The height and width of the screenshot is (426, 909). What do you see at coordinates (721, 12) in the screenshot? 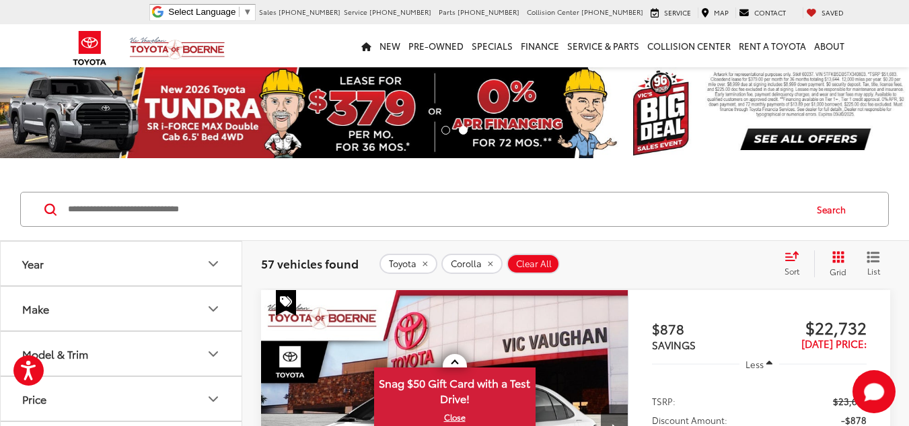
I see `span: Map` at bounding box center [721, 12].